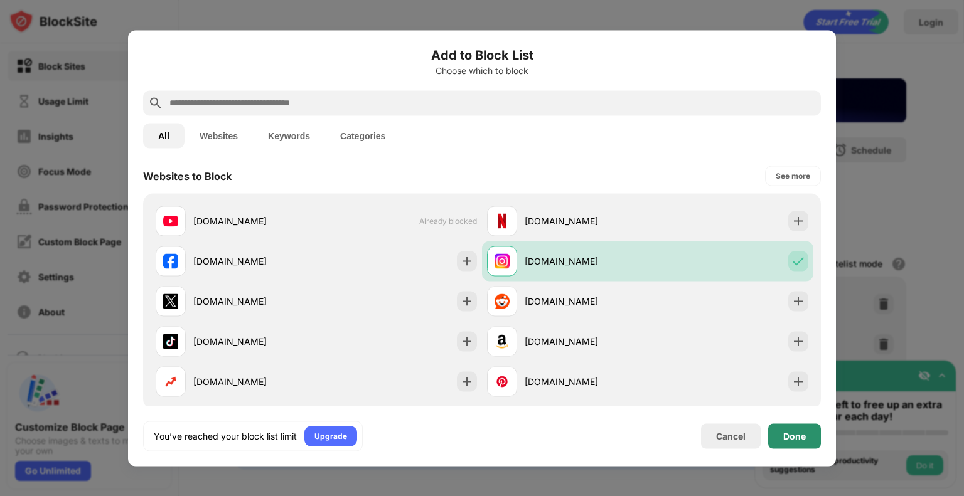 The height and width of the screenshot is (496, 964). Describe the element at coordinates (156, 103) in the screenshot. I see `img: search.svg` at that location.